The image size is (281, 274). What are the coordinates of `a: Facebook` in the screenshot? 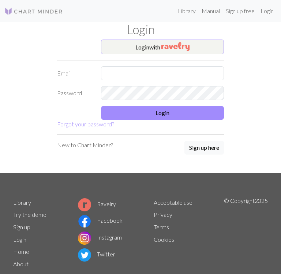 It's located at (100, 220).